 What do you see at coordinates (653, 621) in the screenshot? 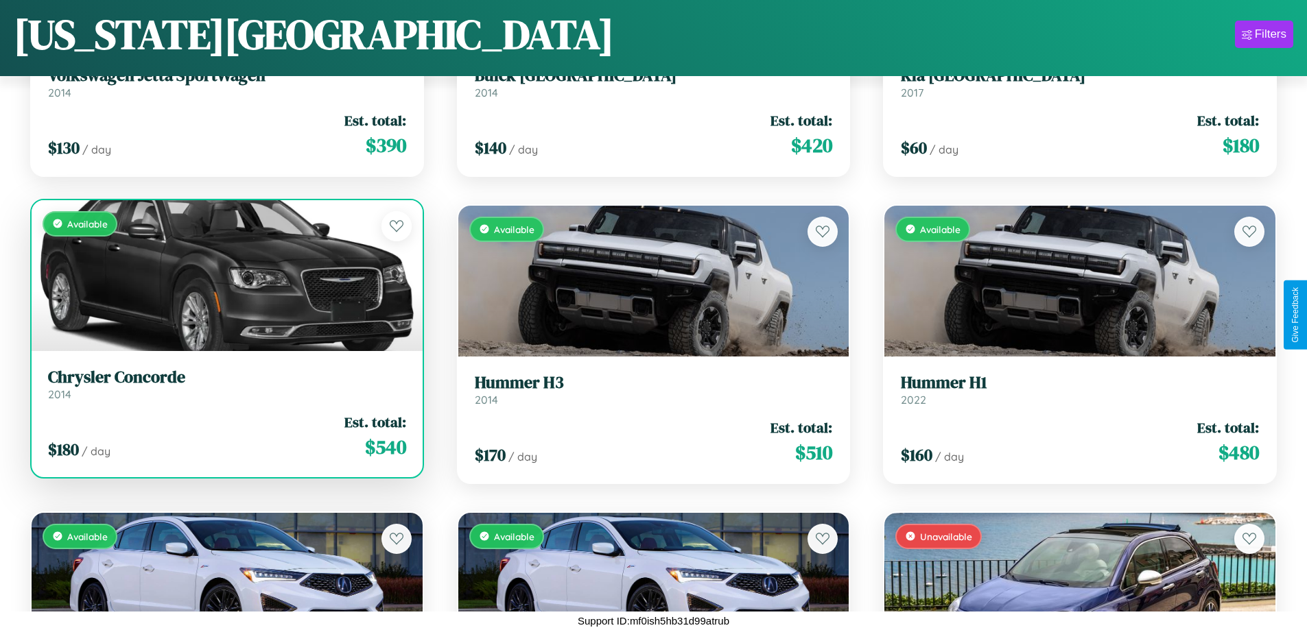
I see `p: Support ID: mf0ish5hb31d99atrub` at bounding box center [653, 621].